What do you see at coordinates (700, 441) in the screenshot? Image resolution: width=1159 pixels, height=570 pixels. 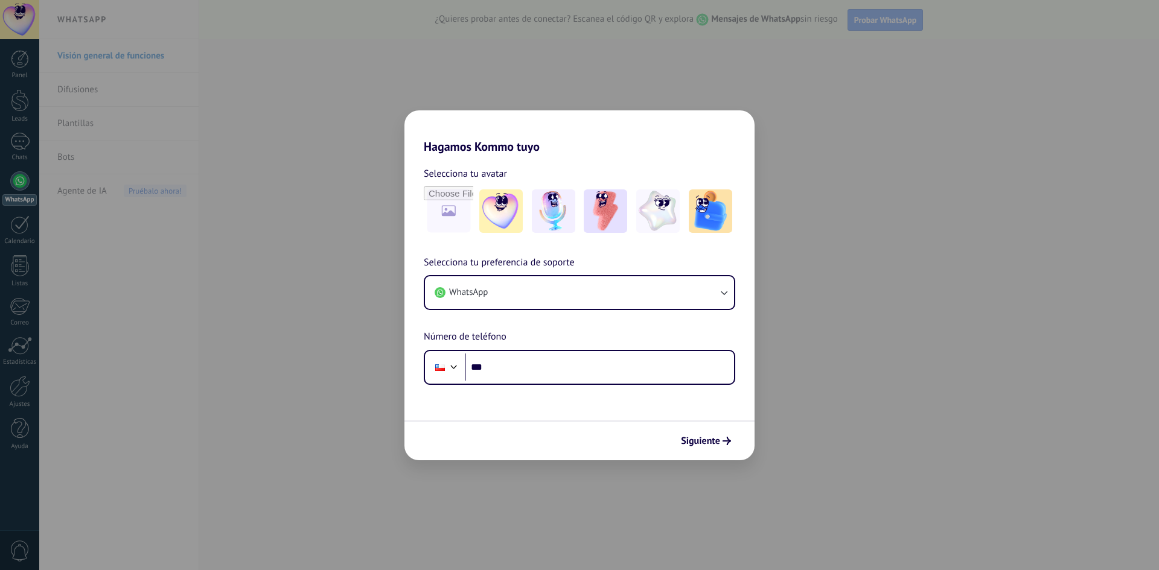 I see `span: Siguiente` at bounding box center [700, 441].